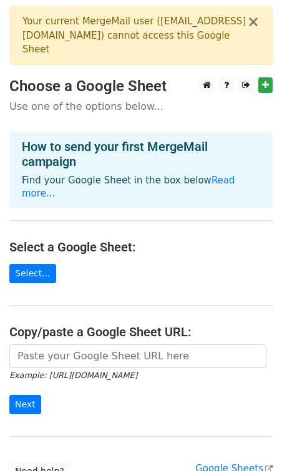 Image resolution: width=282 pixels, height=471 pixels. I want to click on input: Paste your Google Sheet URL here, so click(138, 356).